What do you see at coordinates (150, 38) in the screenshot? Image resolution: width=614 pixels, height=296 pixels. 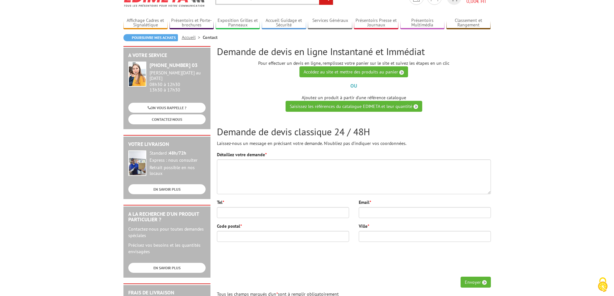 I see `a: Poursuivre mes achats` at bounding box center [150, 38].